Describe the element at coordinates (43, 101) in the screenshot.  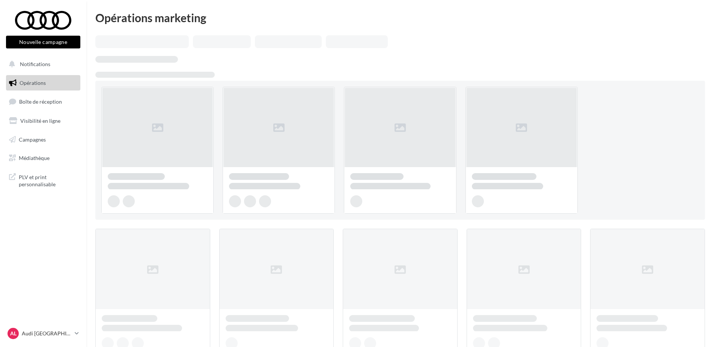
I see `a: Boîte de réception` at that location.